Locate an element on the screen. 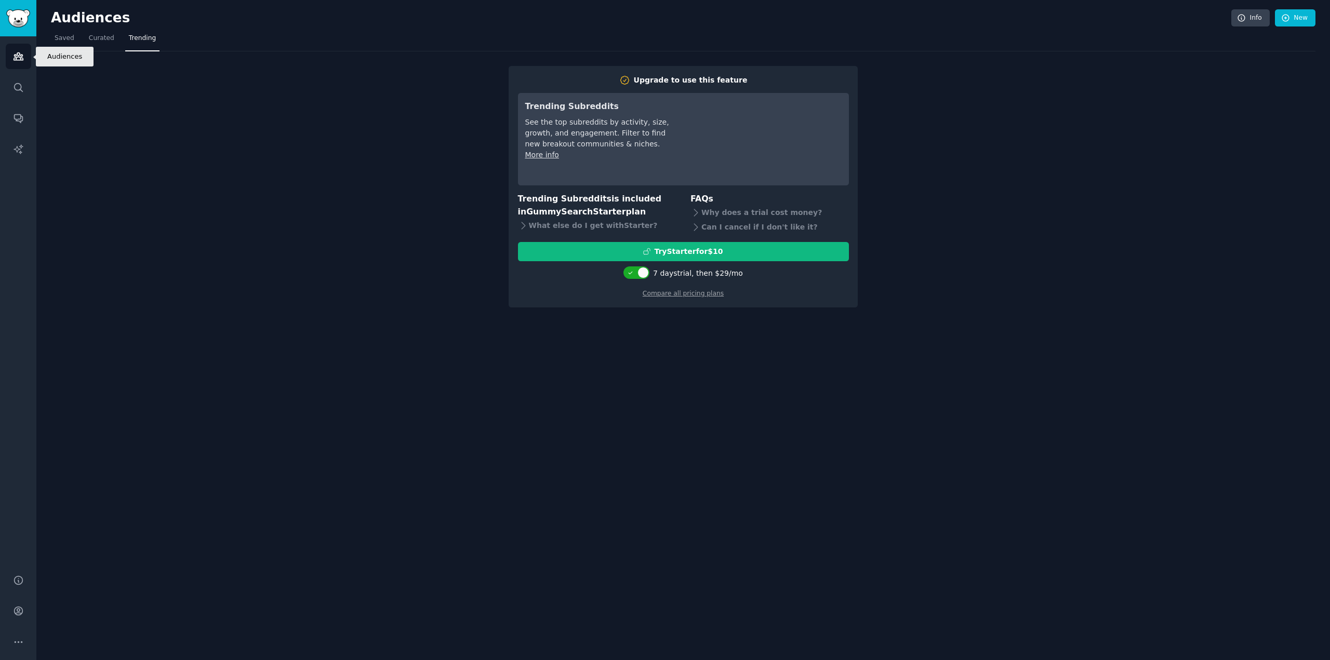 Image resolution: width=1330 pixels, height=660 pixels. a: Curated is located at coordinates (101, 41).